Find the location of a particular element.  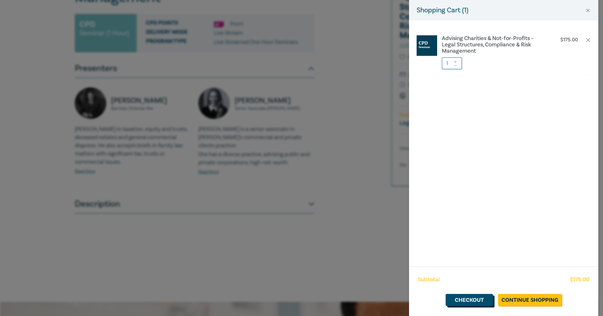

button: Close is located at coordinates (587, 10).